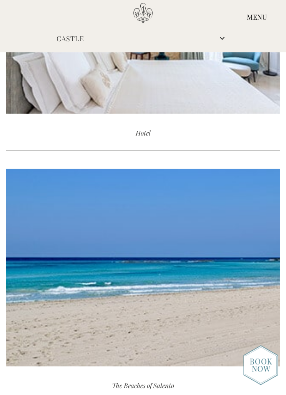  I want to click on img: Castello di Ugento, so click(143, 13).